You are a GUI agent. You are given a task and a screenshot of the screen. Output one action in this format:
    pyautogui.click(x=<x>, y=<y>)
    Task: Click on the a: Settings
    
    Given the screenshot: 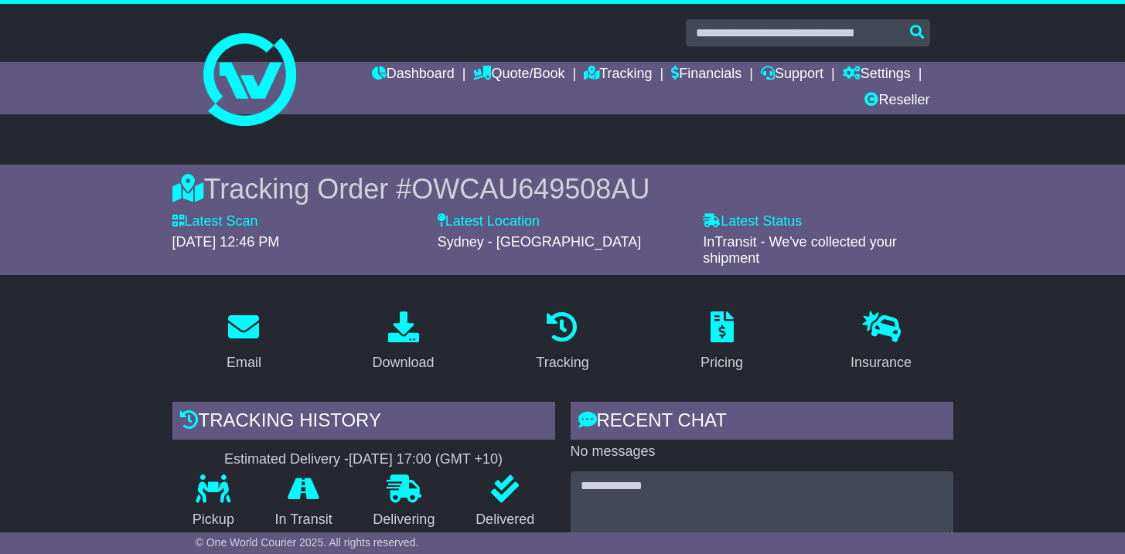 What is the action you would take?
    pyautogui.click(x=877, y=75)
    